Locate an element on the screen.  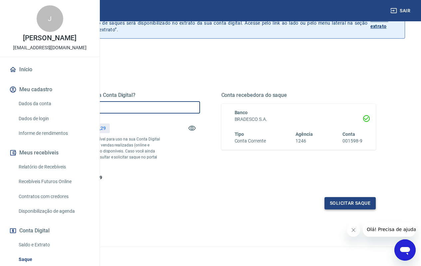
span: Banco is located at coordinates (241, 112).